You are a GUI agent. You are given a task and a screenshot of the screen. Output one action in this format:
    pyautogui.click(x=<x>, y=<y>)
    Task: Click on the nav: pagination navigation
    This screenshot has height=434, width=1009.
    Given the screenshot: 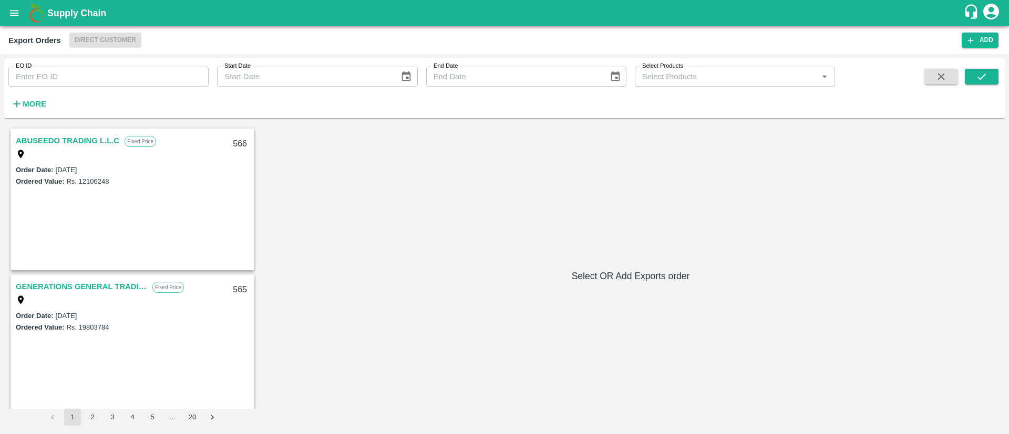 What is the action you would take?
    pyautogui.click(x=132, y=418)
    